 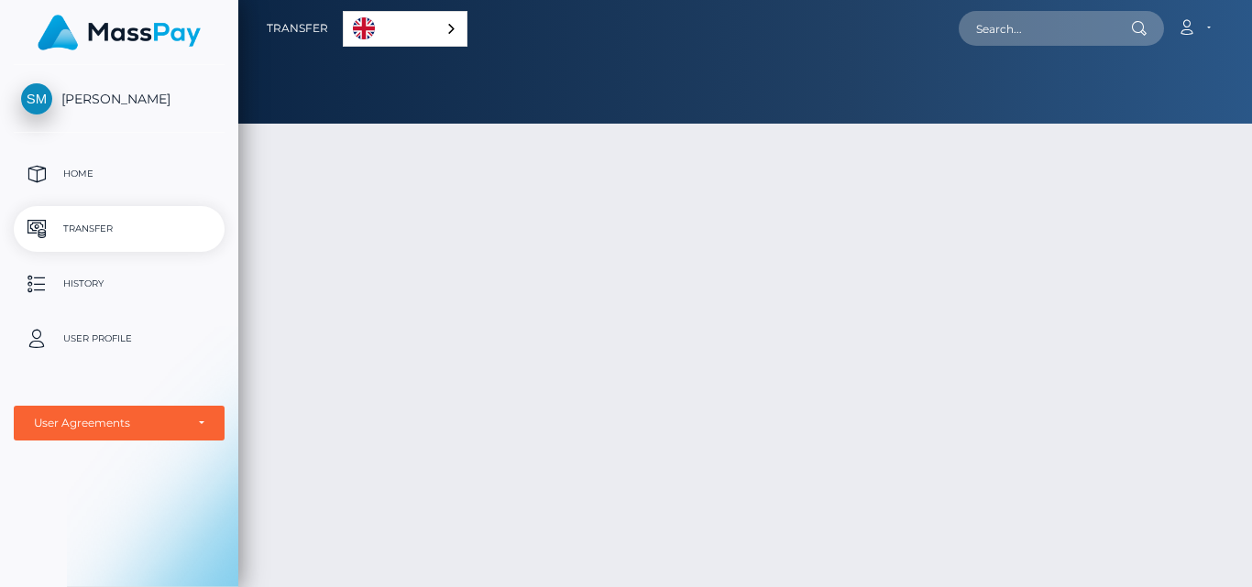 I want to click on p: History, so click(x=119, y=284).